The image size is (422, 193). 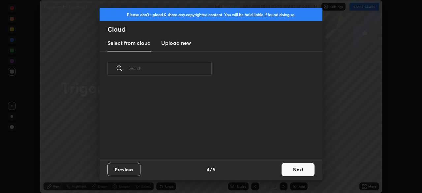 What do you see at coordinates (124, 169) in the screenshot?
I see `button: Previous` at bounding box center [124, 169].